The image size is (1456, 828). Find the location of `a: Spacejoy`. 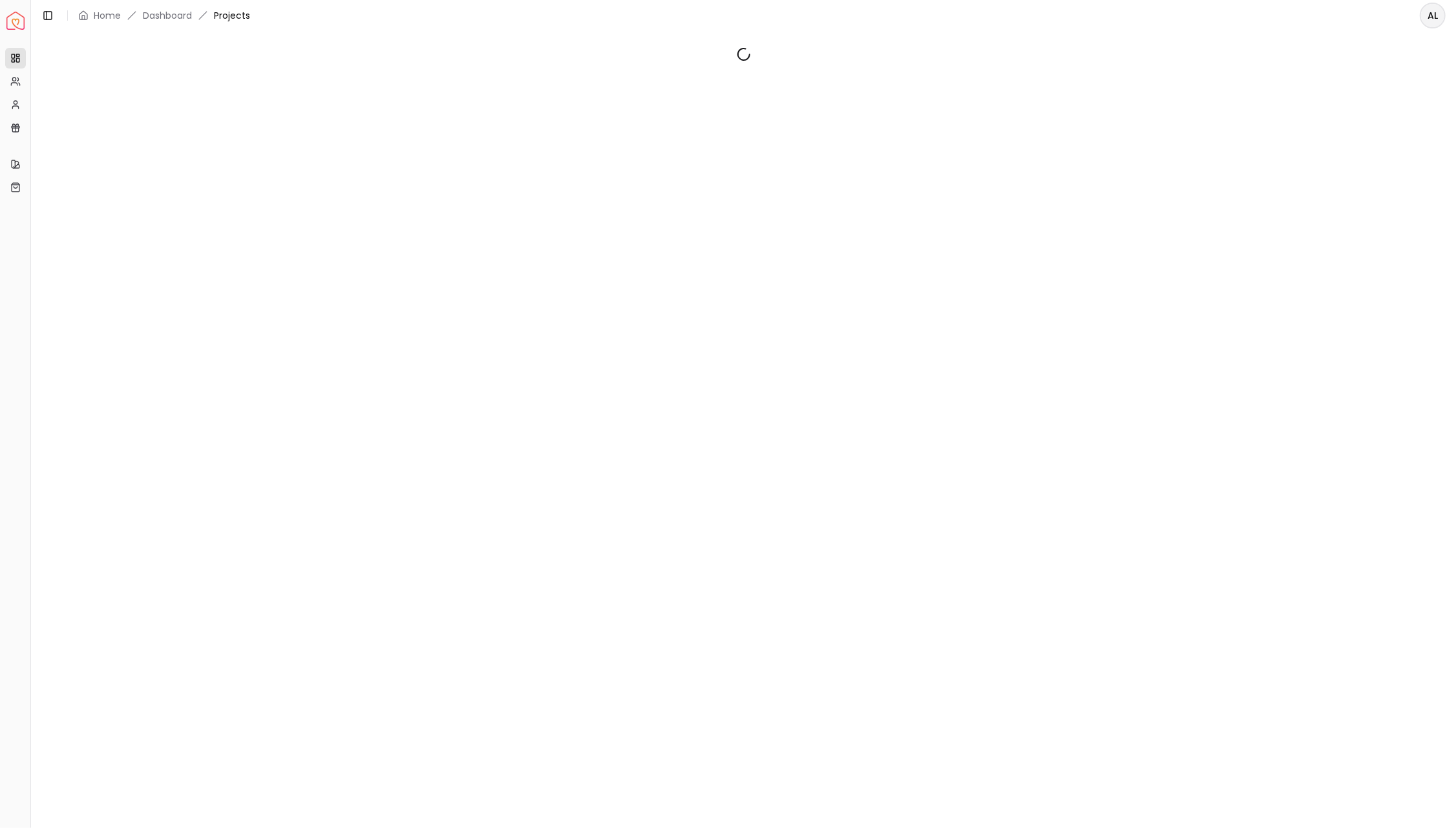

a: Spacejoy is located at coordinates (16, 21).